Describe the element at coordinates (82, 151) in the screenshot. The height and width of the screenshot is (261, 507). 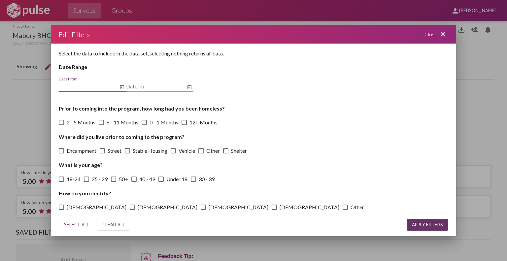
I see `span: Encampment` at that location.